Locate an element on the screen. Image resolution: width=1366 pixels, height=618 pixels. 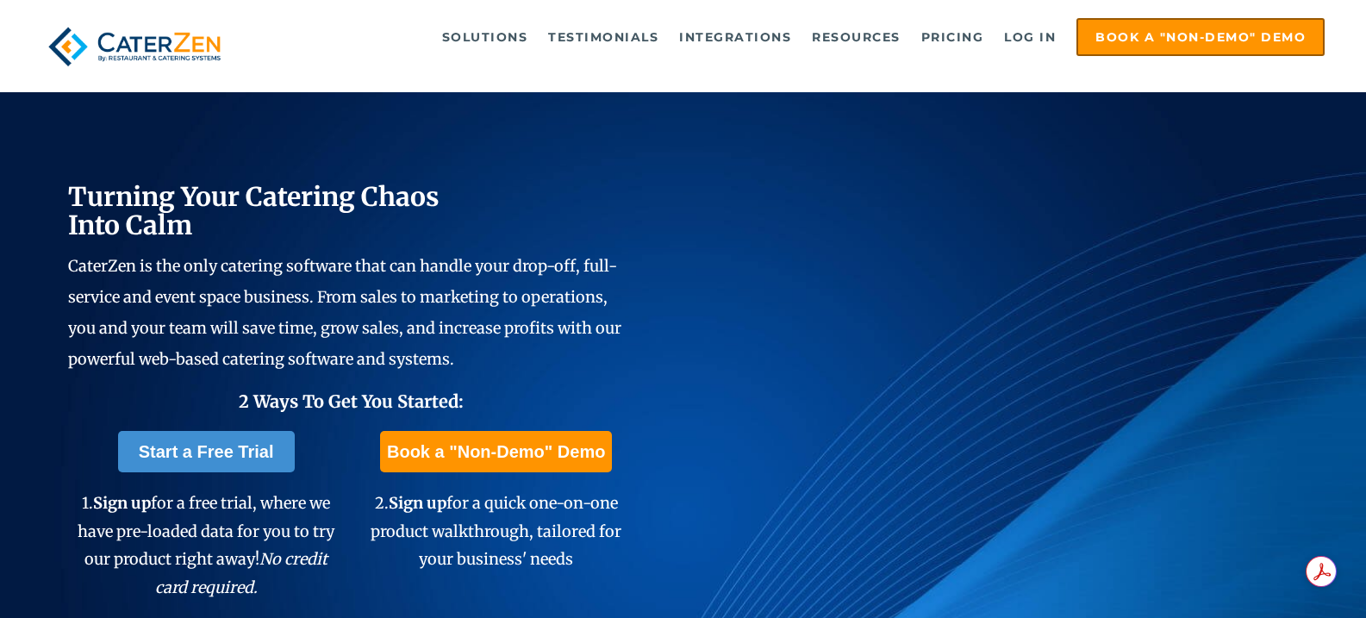
a: Start a Free Trial is located at coordinates (206, 451).